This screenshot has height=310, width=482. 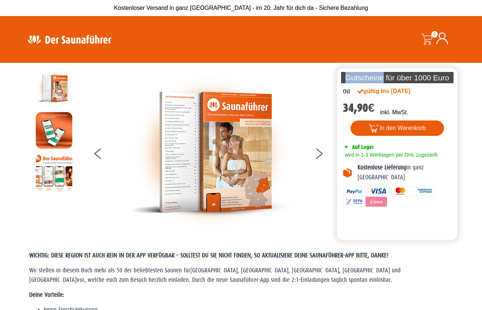 What do you see at coordinates (435, 34) in the screenshot?
I see `span: 0` at bounding box center [435, 34].